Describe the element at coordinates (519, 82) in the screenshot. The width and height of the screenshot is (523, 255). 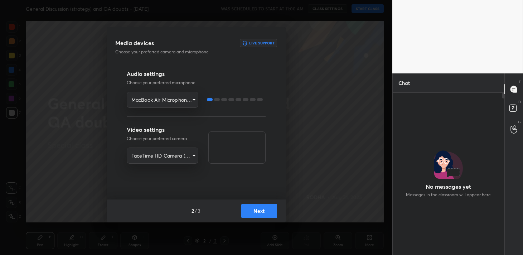
I see `p: T` at that location.